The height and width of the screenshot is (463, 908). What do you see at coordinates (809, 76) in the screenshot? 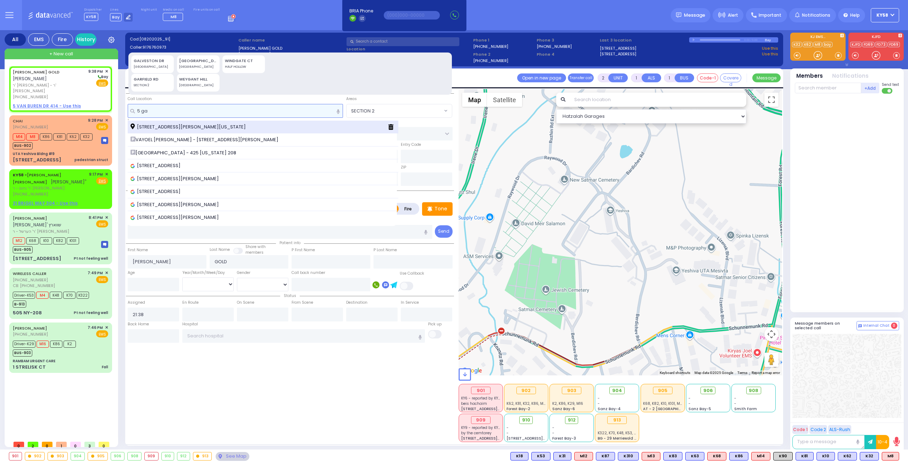
I see `button: Members` at bounding box center [809, 76].